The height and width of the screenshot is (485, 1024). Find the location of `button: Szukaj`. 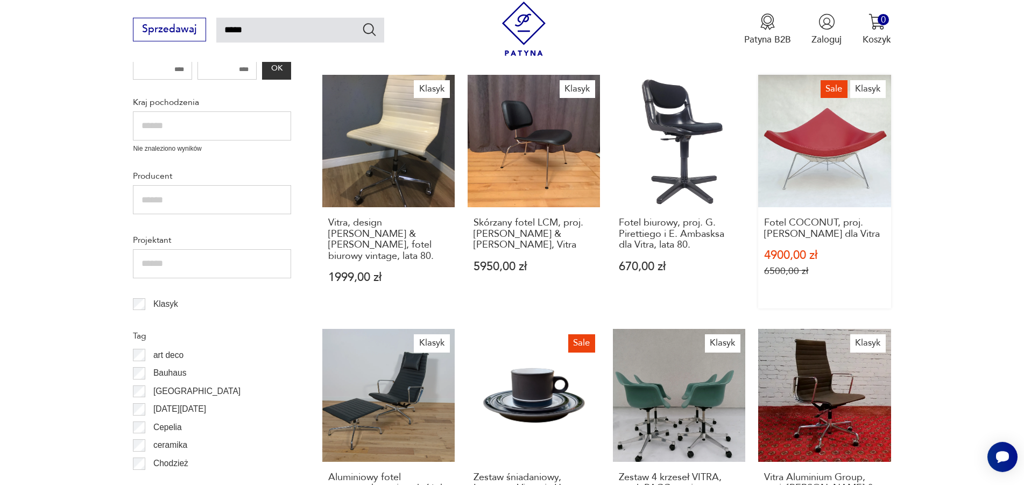

button: Szukaj is located at coordinates (369, 29).